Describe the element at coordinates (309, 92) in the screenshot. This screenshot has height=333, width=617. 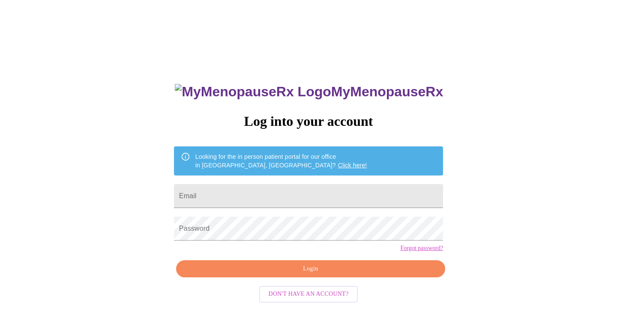
I see `h3: MyMenopauseRx` at that location.